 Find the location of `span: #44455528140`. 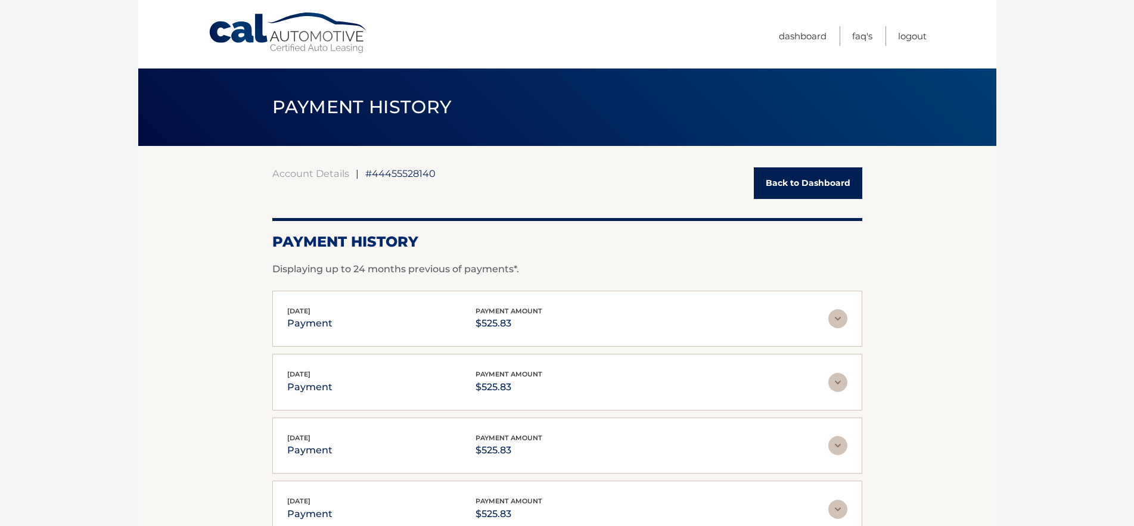

span: #44455528140 is located at coordinates (401, 173).